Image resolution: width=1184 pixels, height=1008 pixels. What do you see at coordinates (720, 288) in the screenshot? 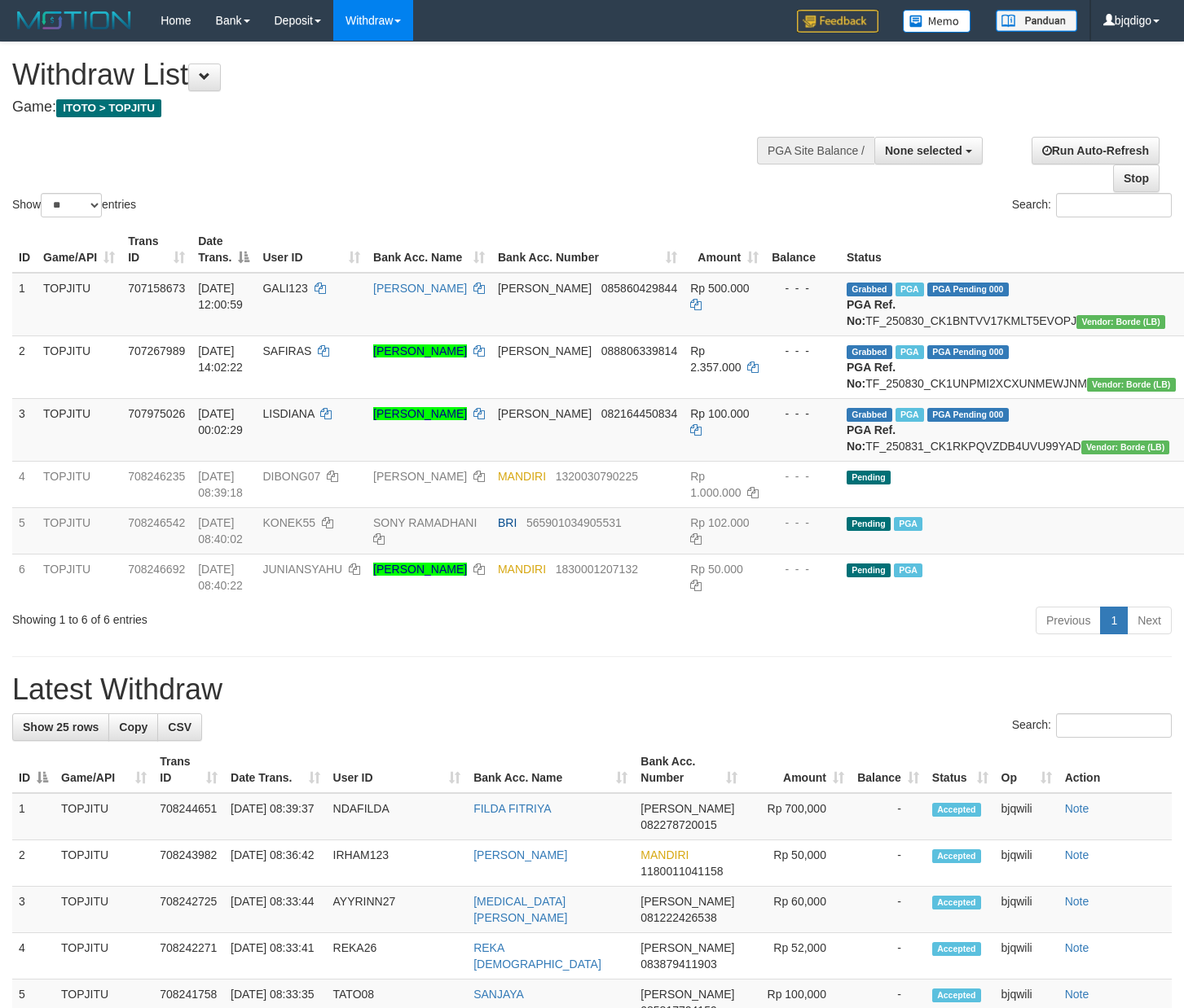
I see `span: Rp 500.000` at bounding box center [720, 288].